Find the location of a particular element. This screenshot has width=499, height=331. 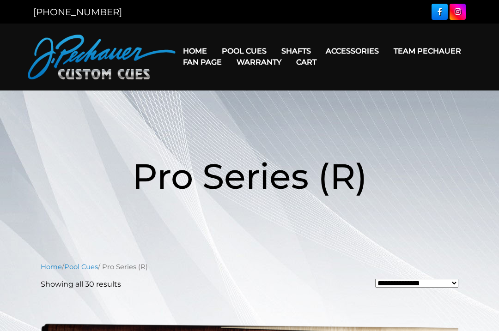

a: Cart is located at coordinates (307, 62).